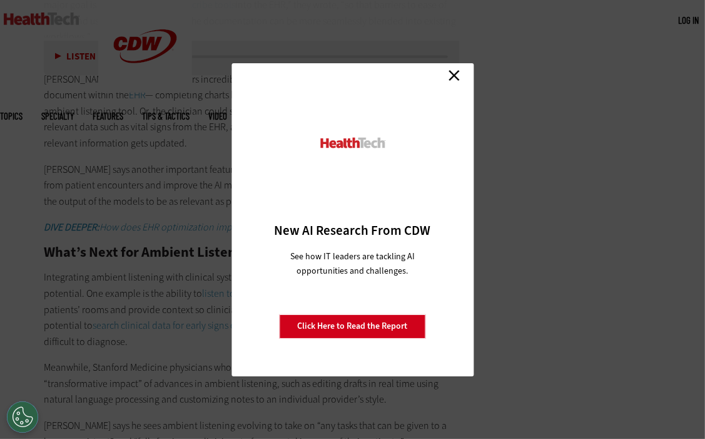 The height and width of the screenshot is (439, 705). Describe the element at coordinates (23, 417) in the screenshot. I see `div: Cookies Settings` at that location.